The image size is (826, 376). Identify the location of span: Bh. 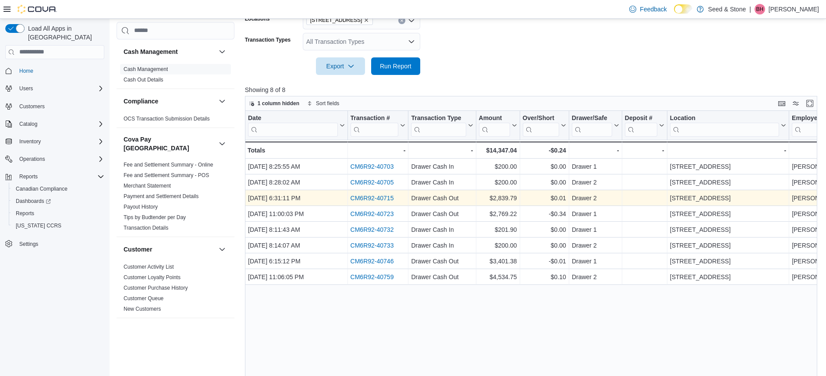
(760, 9).